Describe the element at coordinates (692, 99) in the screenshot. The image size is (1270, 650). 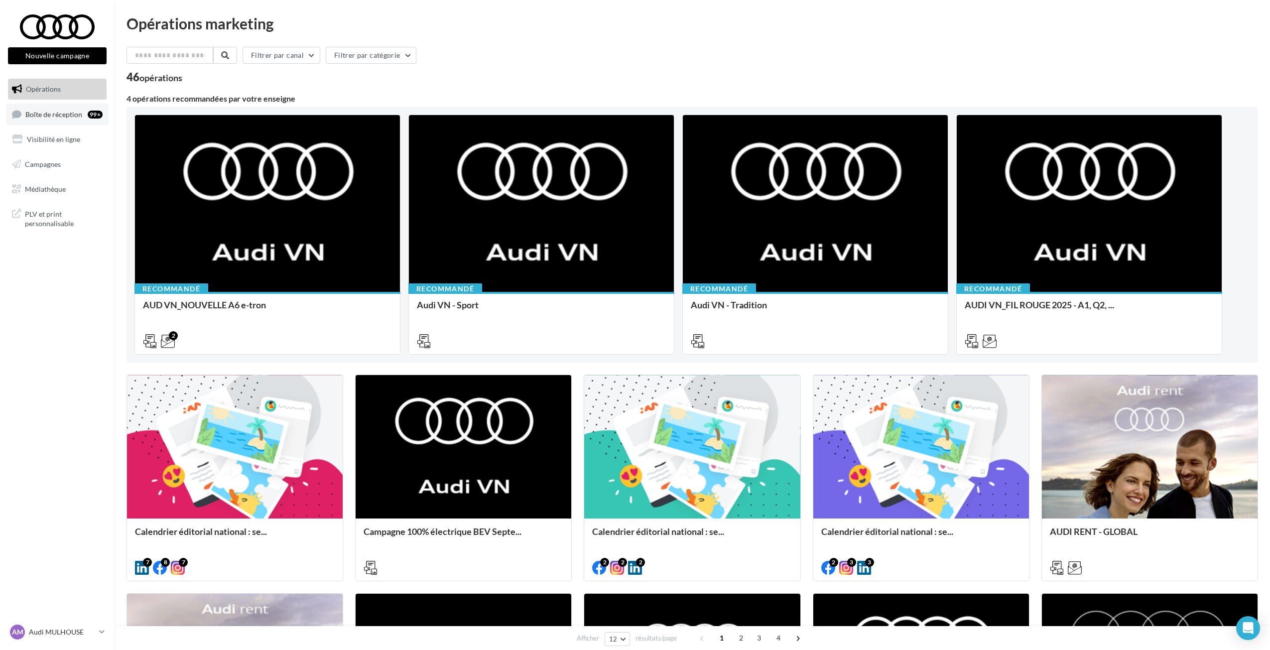
I see `div: 4 opérations recommandées par votre enseigne` at that location.